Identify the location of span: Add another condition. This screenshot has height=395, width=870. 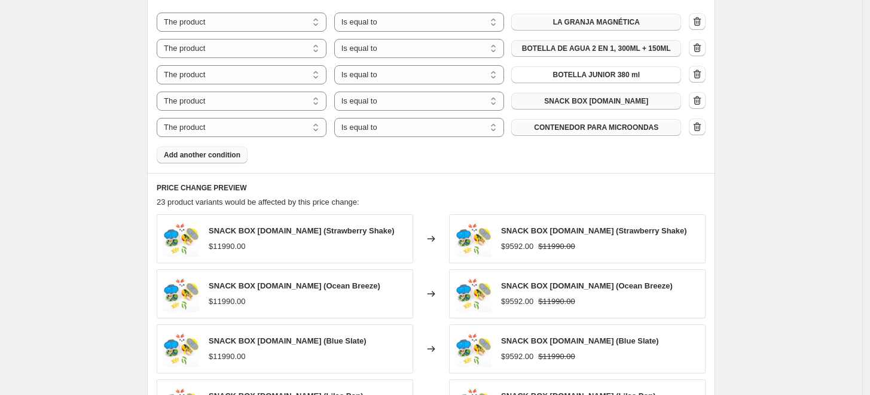
(202, 155).